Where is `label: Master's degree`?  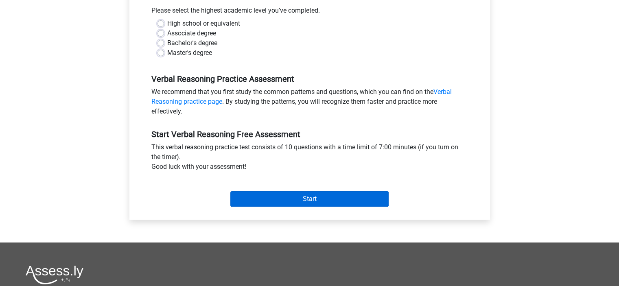 label: Master's degree is located at coordinates (190, 53).